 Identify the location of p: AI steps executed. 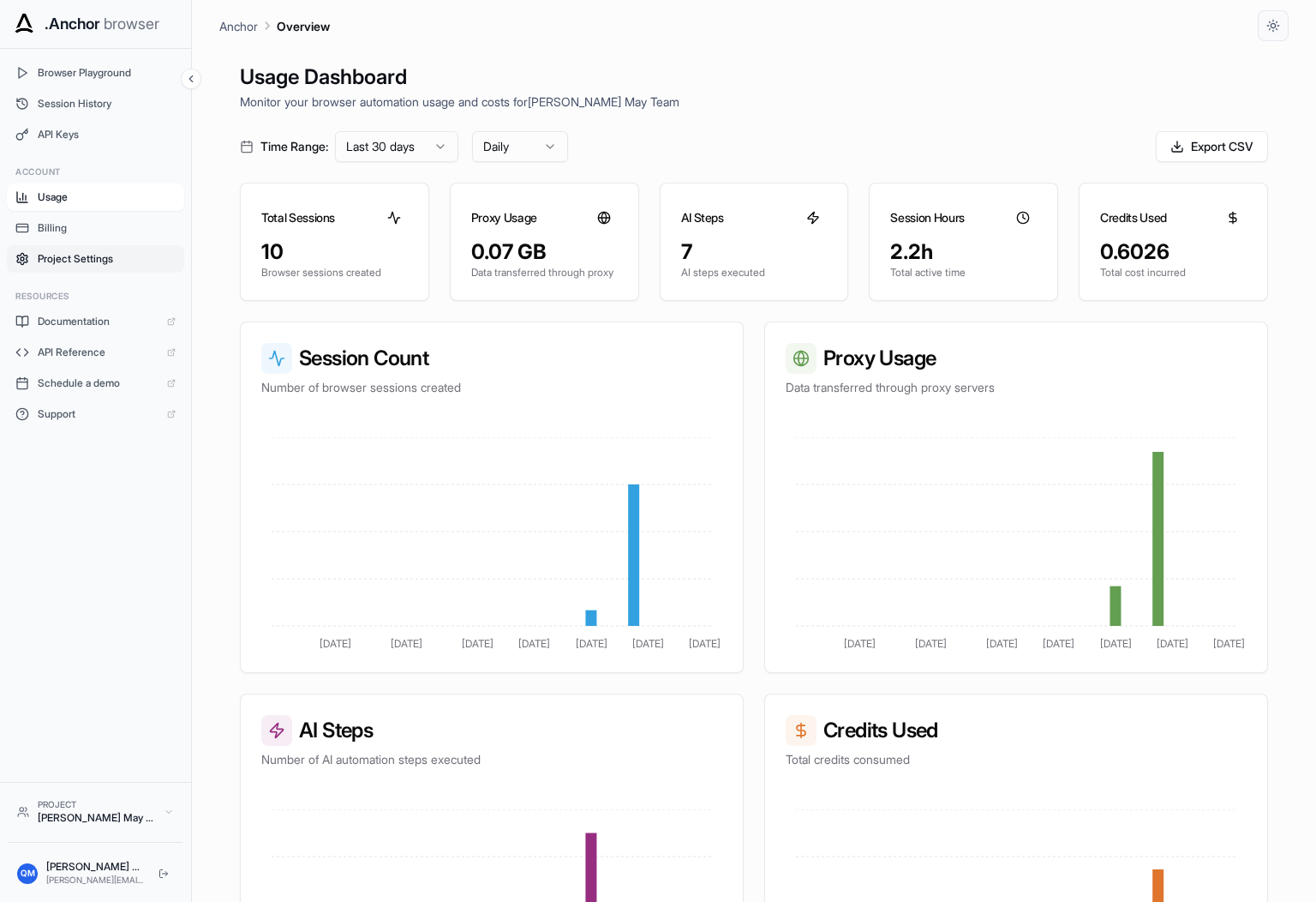
(754, 272).